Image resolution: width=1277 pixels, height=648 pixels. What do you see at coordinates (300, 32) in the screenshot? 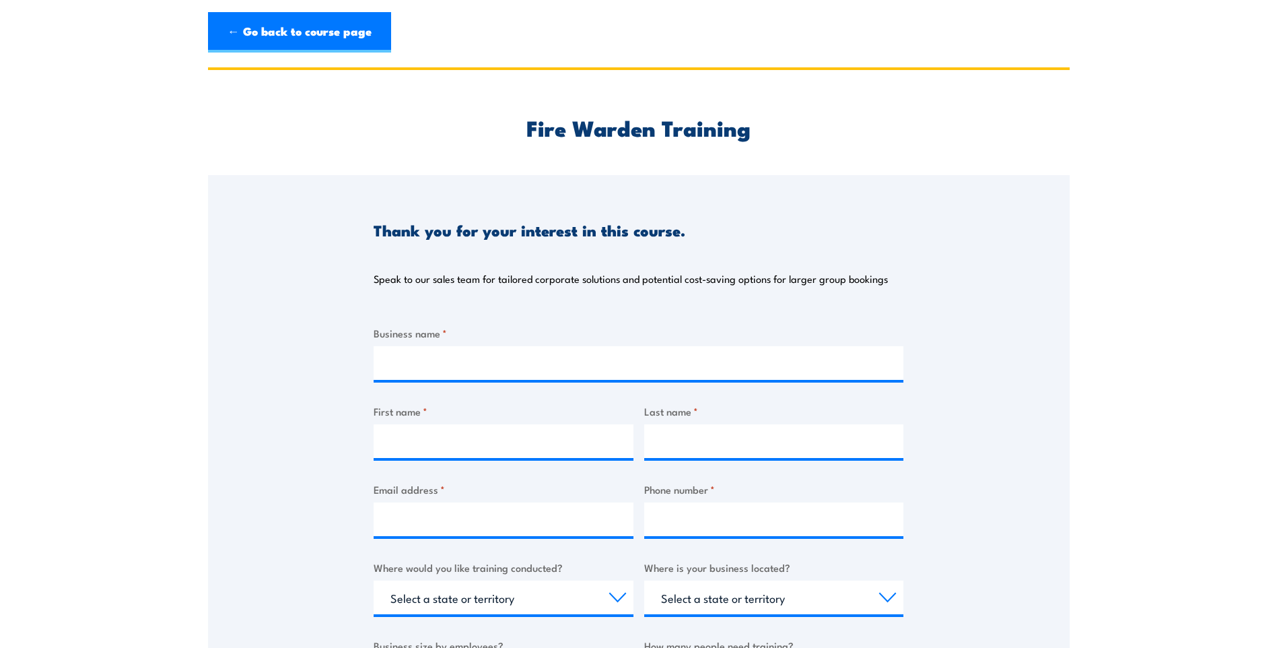
I see `a: ← Go back to course page` at bounding box center [300, 32].